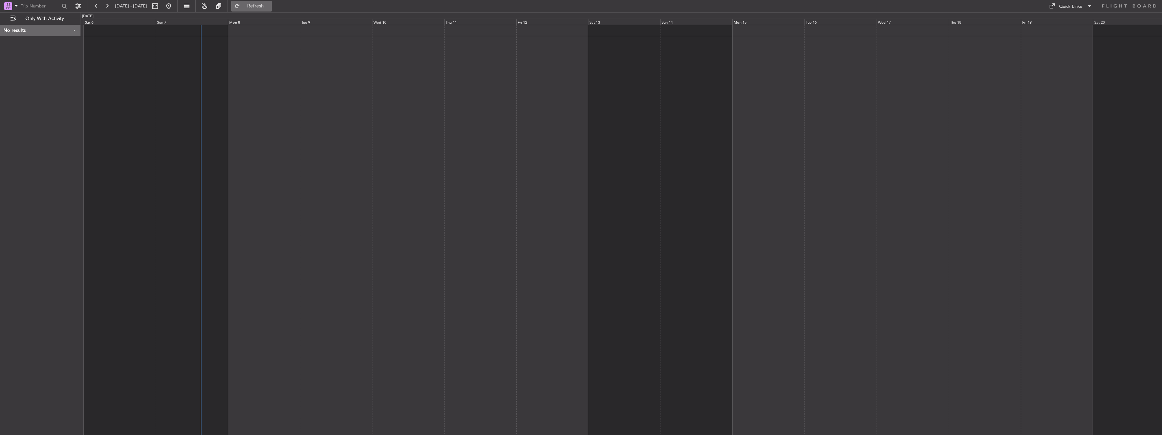 Image resolution: width=1162 pixels, height=435 pixels. What do you see at coordinates (1070, 6) in the screenshot?
I see `button: Quick Links` at bounding box center [1070, 6].